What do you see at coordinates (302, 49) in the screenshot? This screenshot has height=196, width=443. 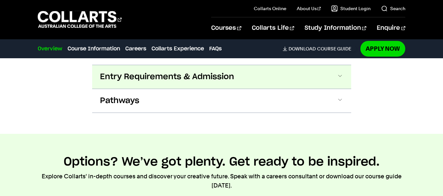 I see `span: Download` at bounding box center [302, 49].